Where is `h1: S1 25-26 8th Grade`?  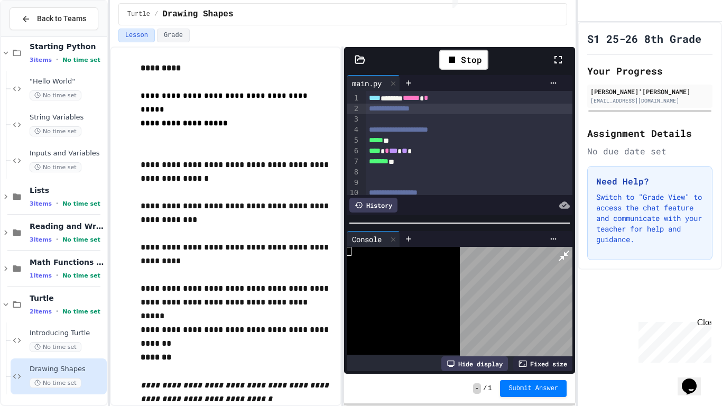 h1: S1 25-26 8th Grade is located at coordinates (644, 39).